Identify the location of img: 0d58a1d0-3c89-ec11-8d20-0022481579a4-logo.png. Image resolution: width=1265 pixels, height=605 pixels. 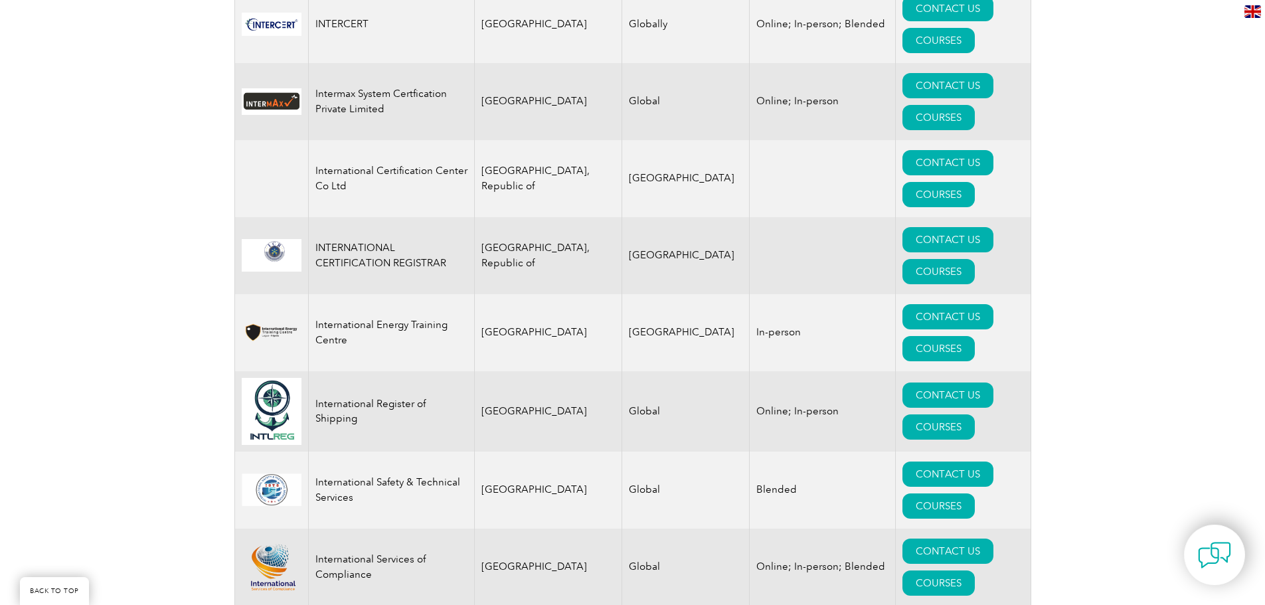
(272, 489).